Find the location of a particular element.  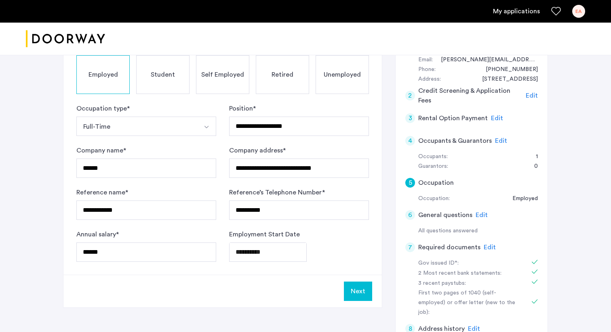

h5: Credit Screening & Application Fees is located at coordinates (470, 96).